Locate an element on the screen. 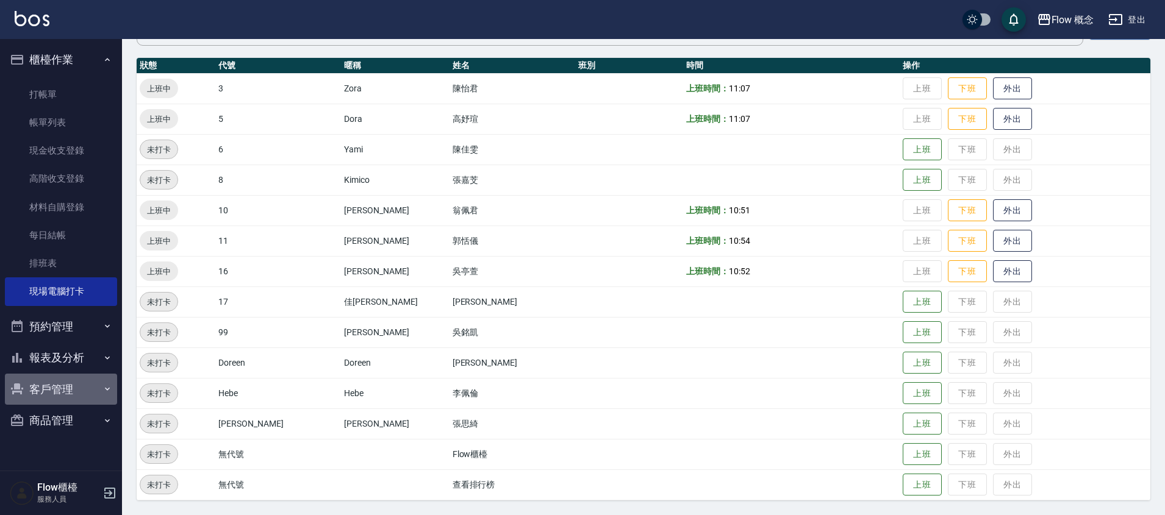 This screenshot has width=1165, height=515. div: Flow 概念 is located at coordinates (1073, 20).